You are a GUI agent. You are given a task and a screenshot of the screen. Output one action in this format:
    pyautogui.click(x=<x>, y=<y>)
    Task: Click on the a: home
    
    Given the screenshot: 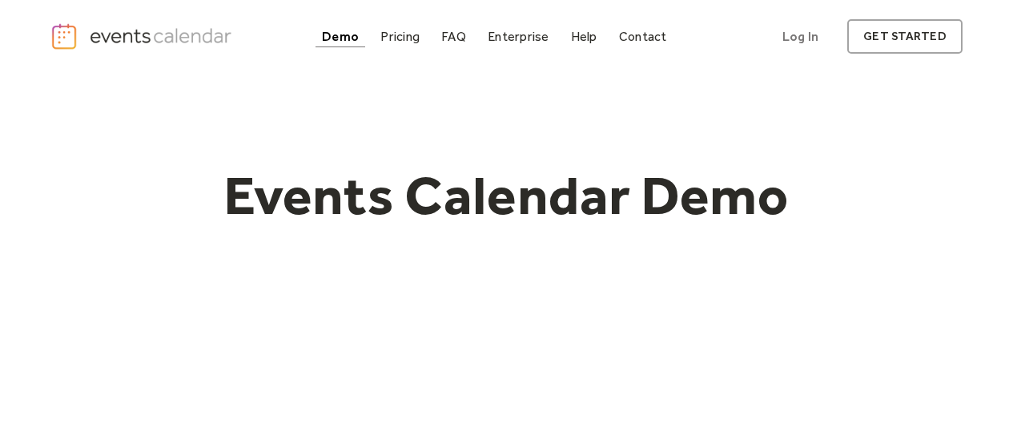 What is the action you would take?
    pyautogui.click(x=143, y=37)
    